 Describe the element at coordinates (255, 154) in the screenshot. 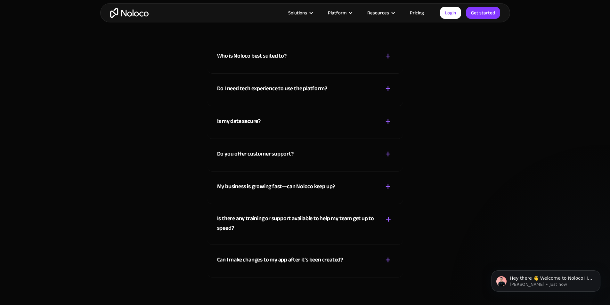

I see `div: Do you offer customer support?` at that location.